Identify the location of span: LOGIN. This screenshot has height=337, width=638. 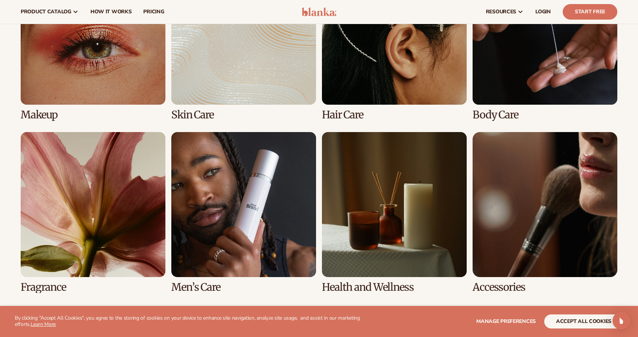
(543, 12).